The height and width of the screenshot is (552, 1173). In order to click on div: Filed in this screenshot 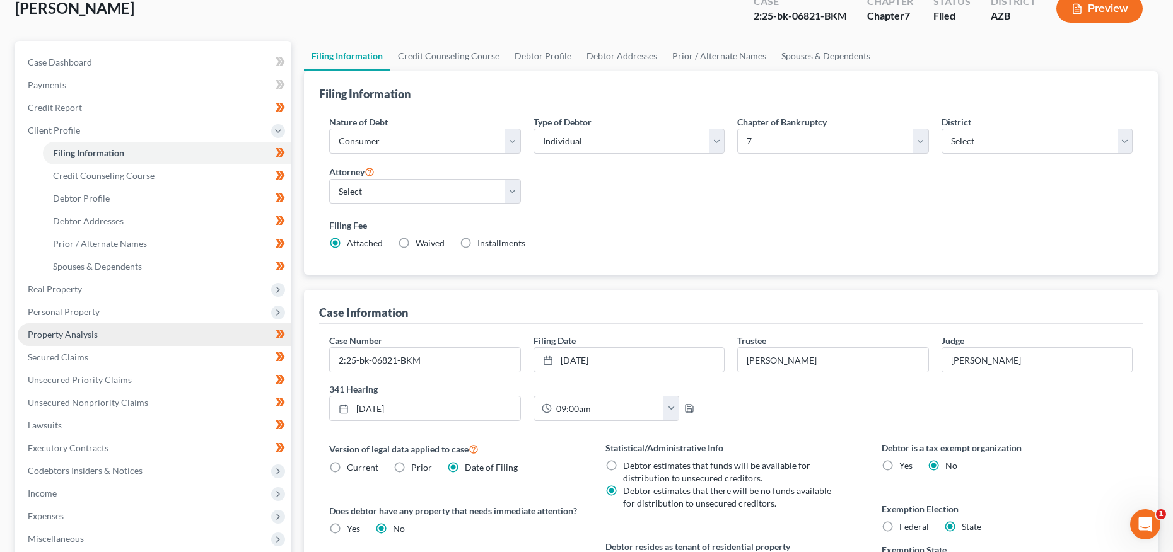, I will do `click(952, 16)`.